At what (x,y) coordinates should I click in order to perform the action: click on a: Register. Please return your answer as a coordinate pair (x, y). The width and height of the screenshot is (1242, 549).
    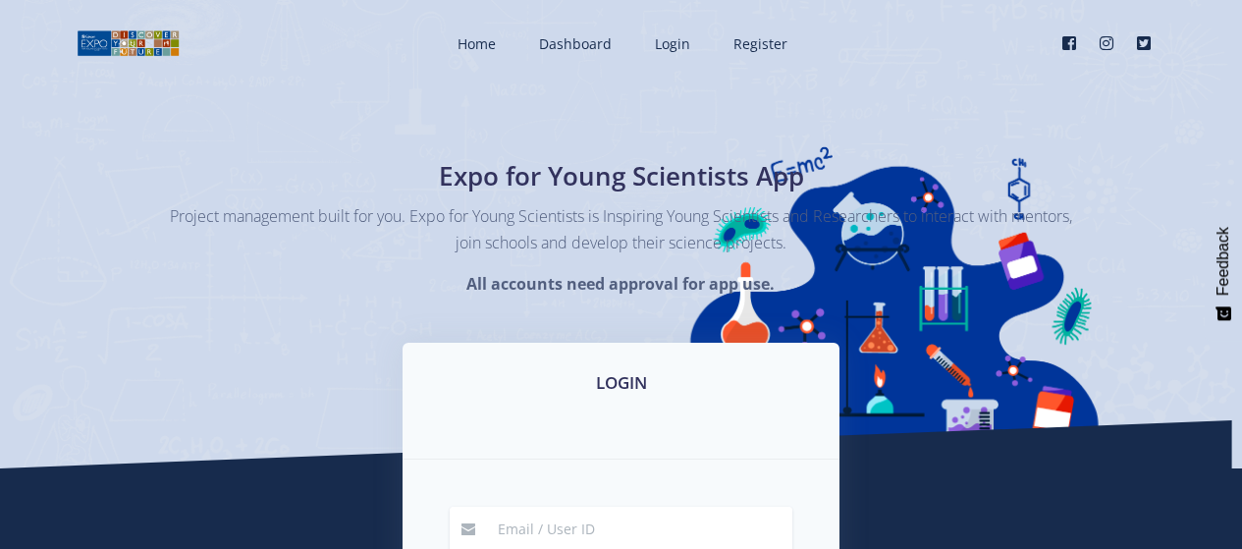
    Looking at the image, I should click on (758, 43).